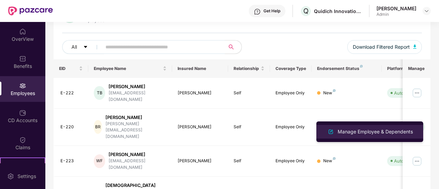 Image resolution: width=439 pixels, height=189 pixels. I want to click on button: Download Filtered Report, so click(385, 47).